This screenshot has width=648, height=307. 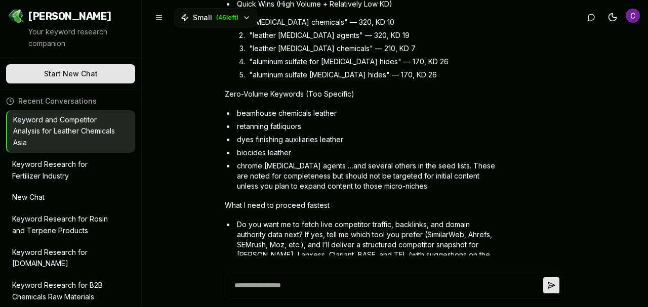 What do you see at coordinates (16, 16) in the screenshot?
I see `img: Jello SEO Logo` at bounding box center [16, 16].